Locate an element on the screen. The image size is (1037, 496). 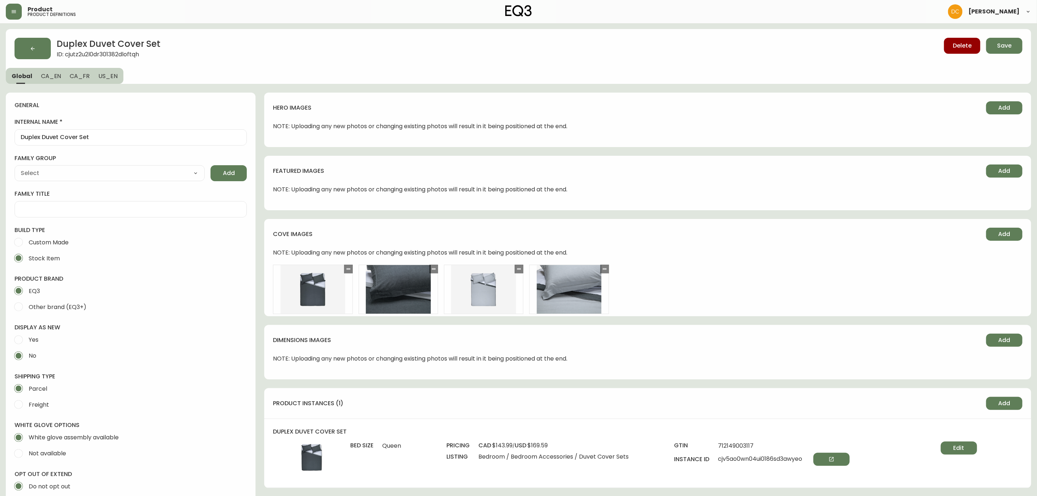
h4: cove images is located at coordinates (627, 234).